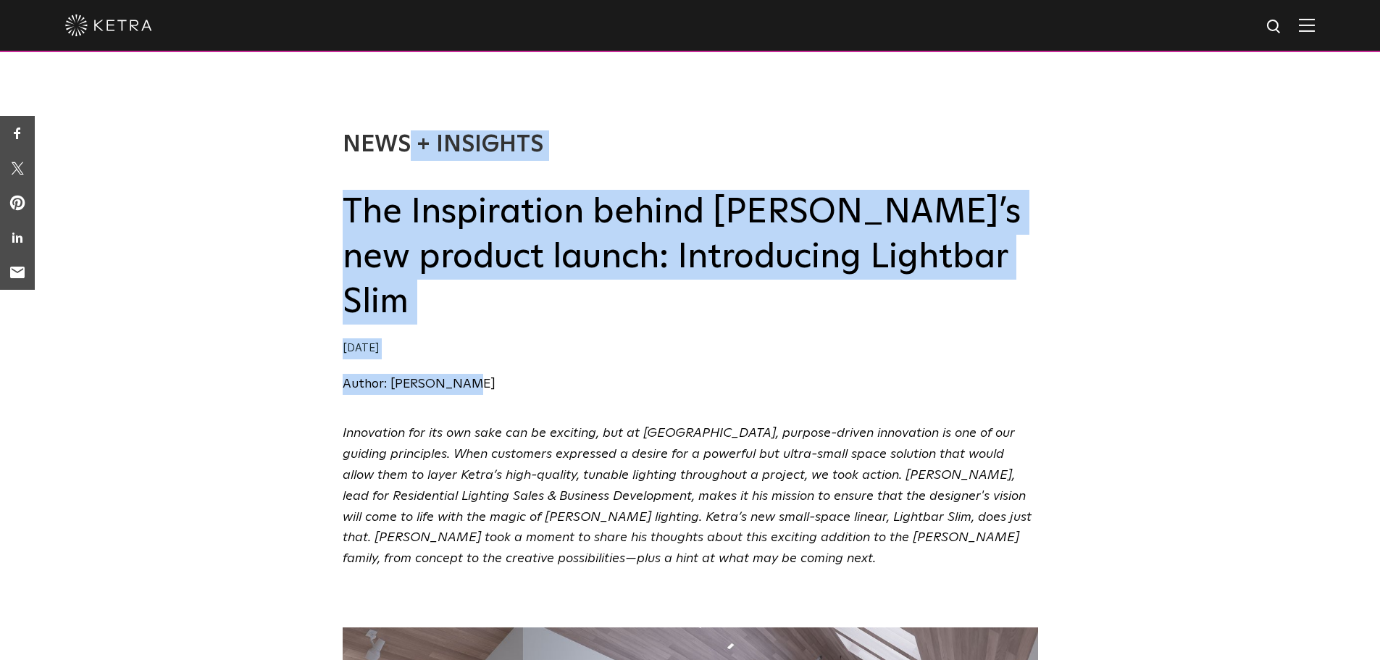  Describe the element at coordinates (1274, 27) in the screenshot. I see `img: search icon` at that location.